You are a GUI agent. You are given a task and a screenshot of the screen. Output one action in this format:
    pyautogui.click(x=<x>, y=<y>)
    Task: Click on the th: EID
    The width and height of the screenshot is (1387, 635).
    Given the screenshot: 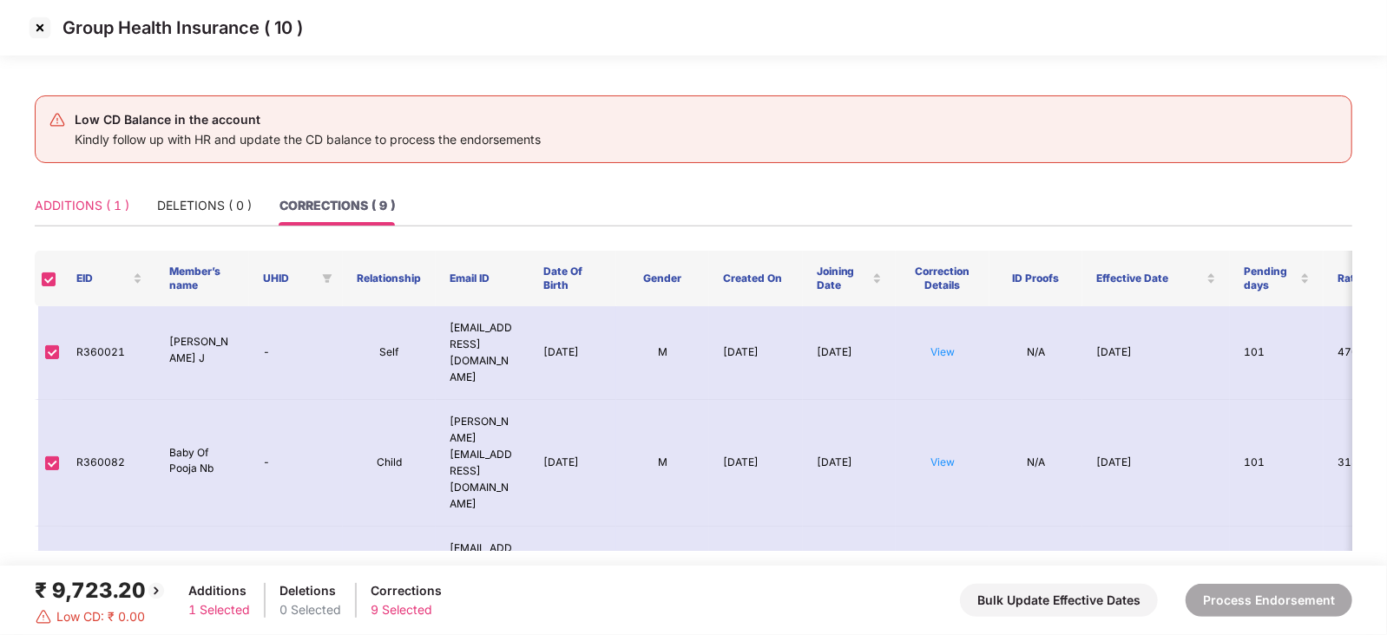 What is the action you would take?
    pyautogui.click(x=109, y=279)
    